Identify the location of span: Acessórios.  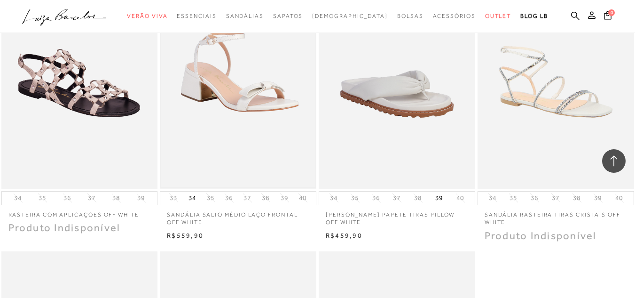
(454, 16).